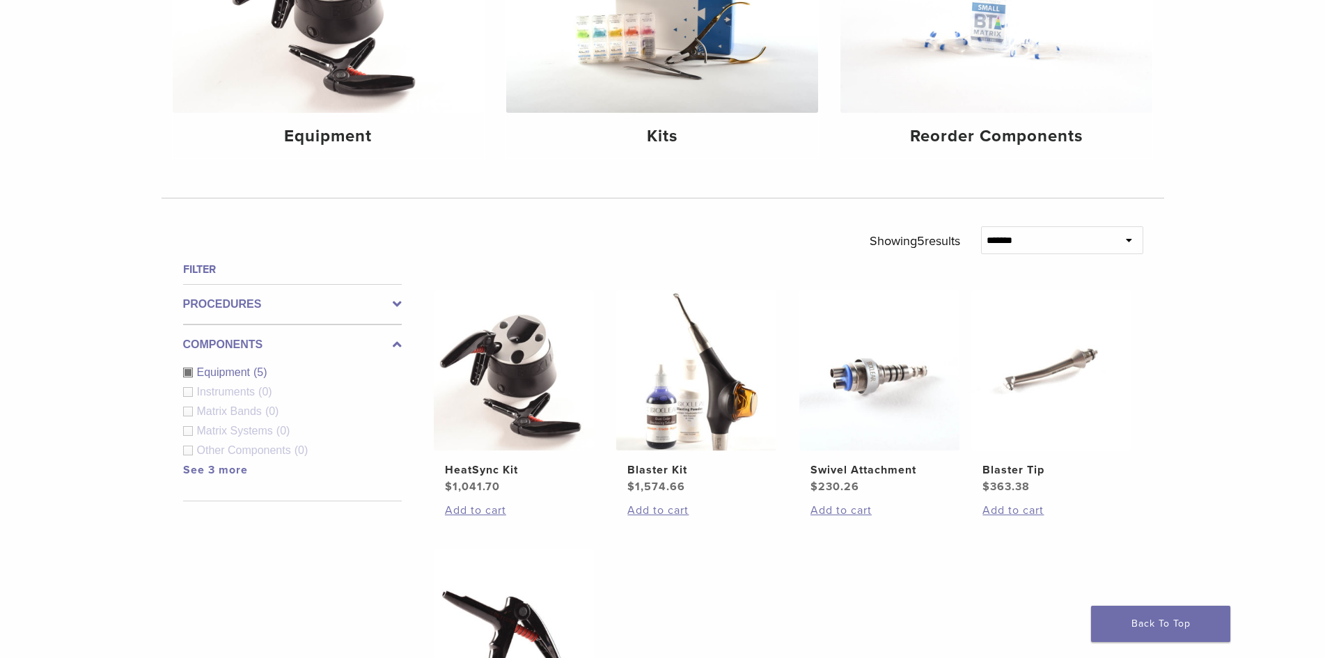 This screenshot has width=1325, height=658. What do you see at coordinates (696, 370) in the screenshot?
I see `img: Blaster Kit` at bounding box center [696, 370].